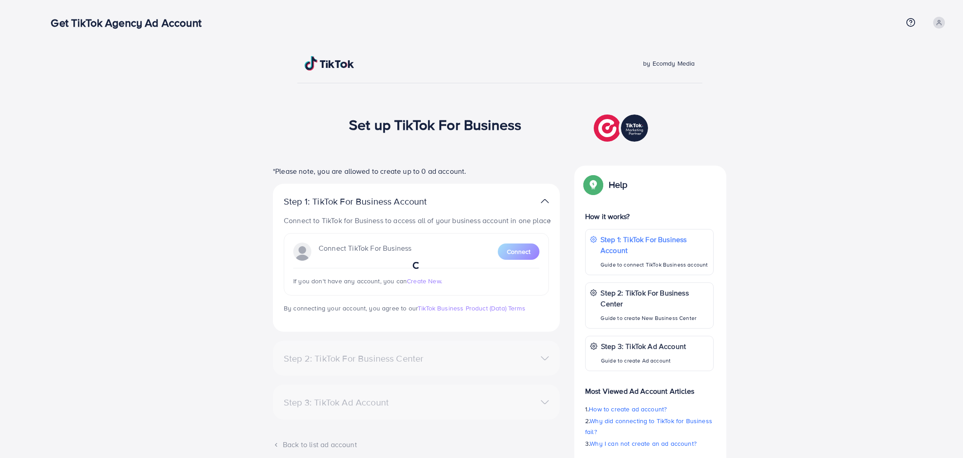 The image size is (963, 458). What do you see at coordinates (649, 426) in the screenshot?
I see `span: Why did connecting to TikTok for Business fail?` at bounding box center [649, 426].